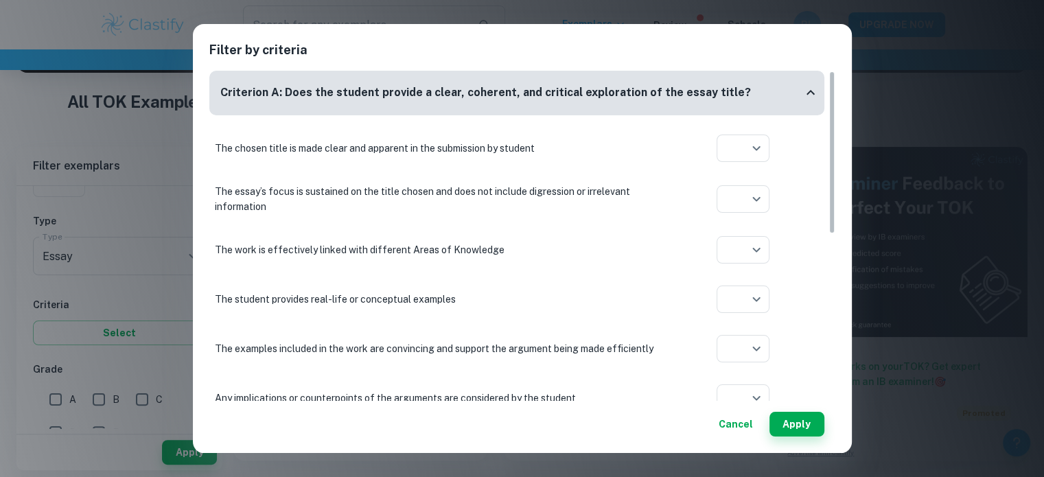 This screenshot has width=1044, height=477. I want to click on p: The chosen title is made clear and apparent in the submission by student, so click(441, 148).